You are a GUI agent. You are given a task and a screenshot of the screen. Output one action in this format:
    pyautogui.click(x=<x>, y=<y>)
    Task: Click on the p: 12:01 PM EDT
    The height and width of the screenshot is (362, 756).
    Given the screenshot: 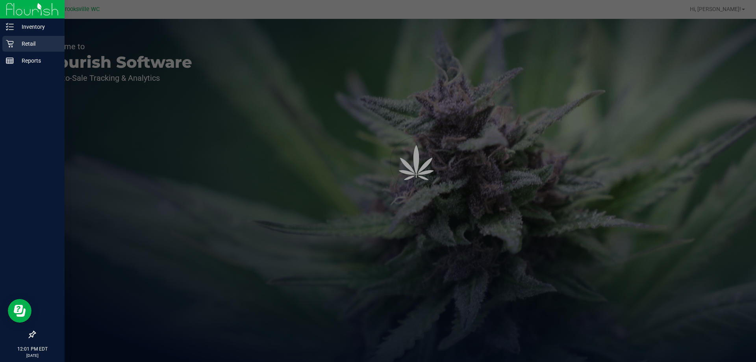 What is the action you would take?
    pyautogui.click(x=32, y=349)
    